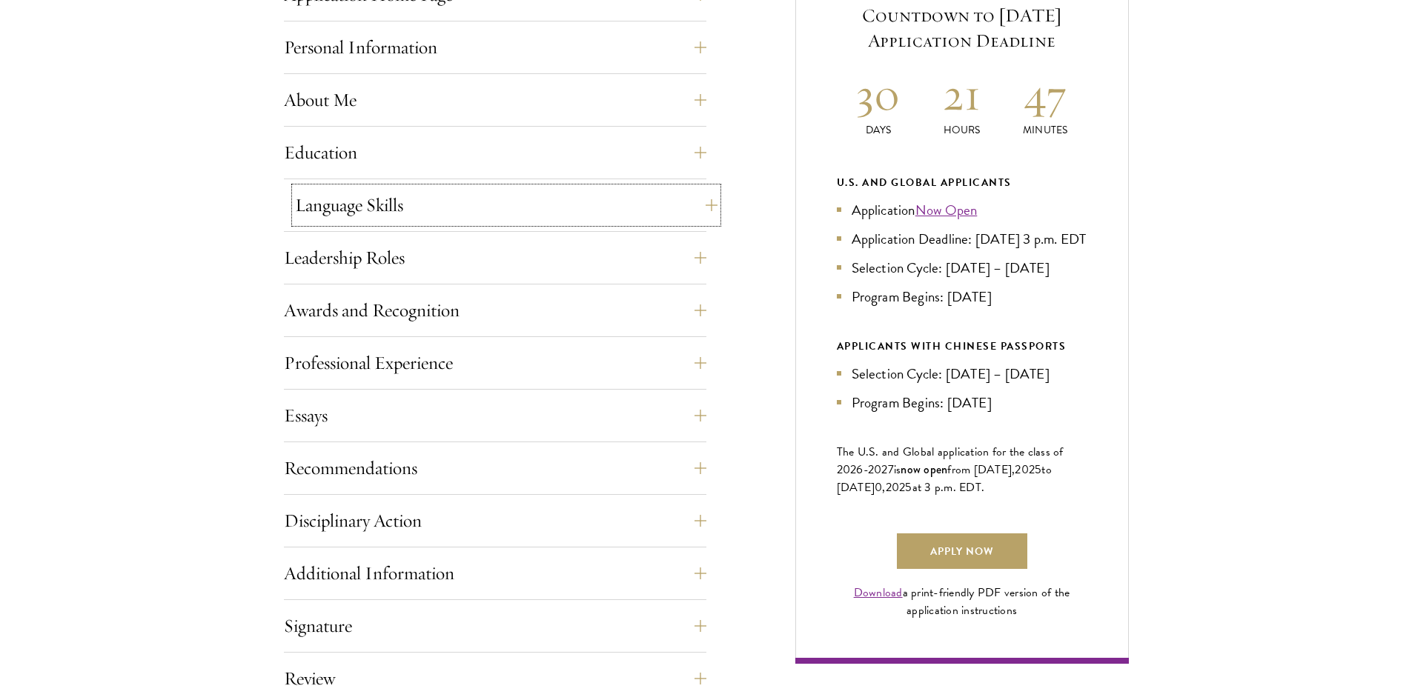 Image resolution: width=1412 pixels, height=700 pixels. Describe the element at coordinates (1045, 94) in the screenshot. I see `h2: 47` at that location.